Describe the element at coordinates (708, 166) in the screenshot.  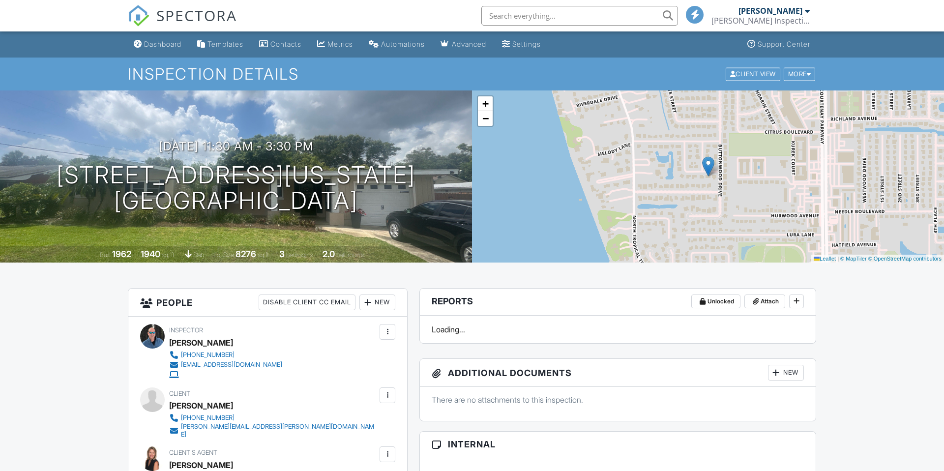
I see `img: Marker` at that location.